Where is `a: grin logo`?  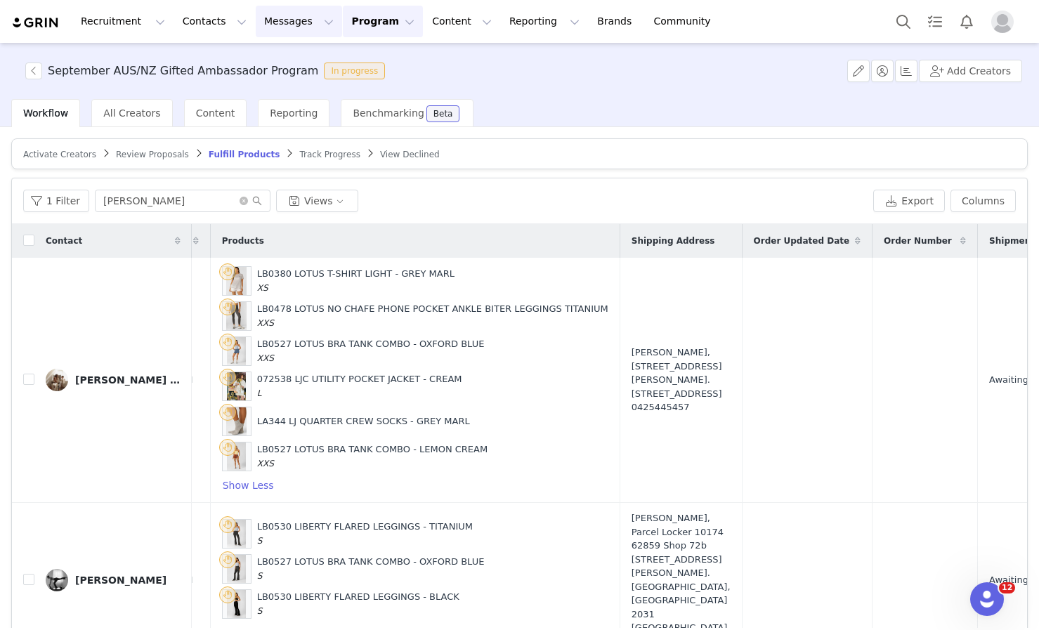
a: grin logo is located at coordinates (36, 22).